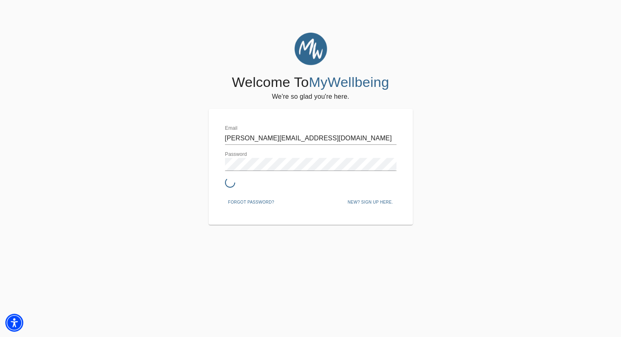 The height and width of the screenshot is (337, 621). I want to click on label: Email, so click(231, 129).